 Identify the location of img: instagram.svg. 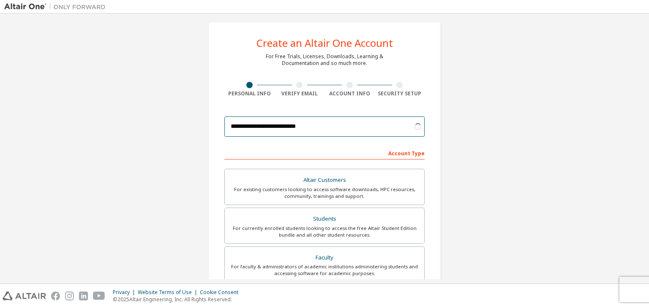
(69, 296).